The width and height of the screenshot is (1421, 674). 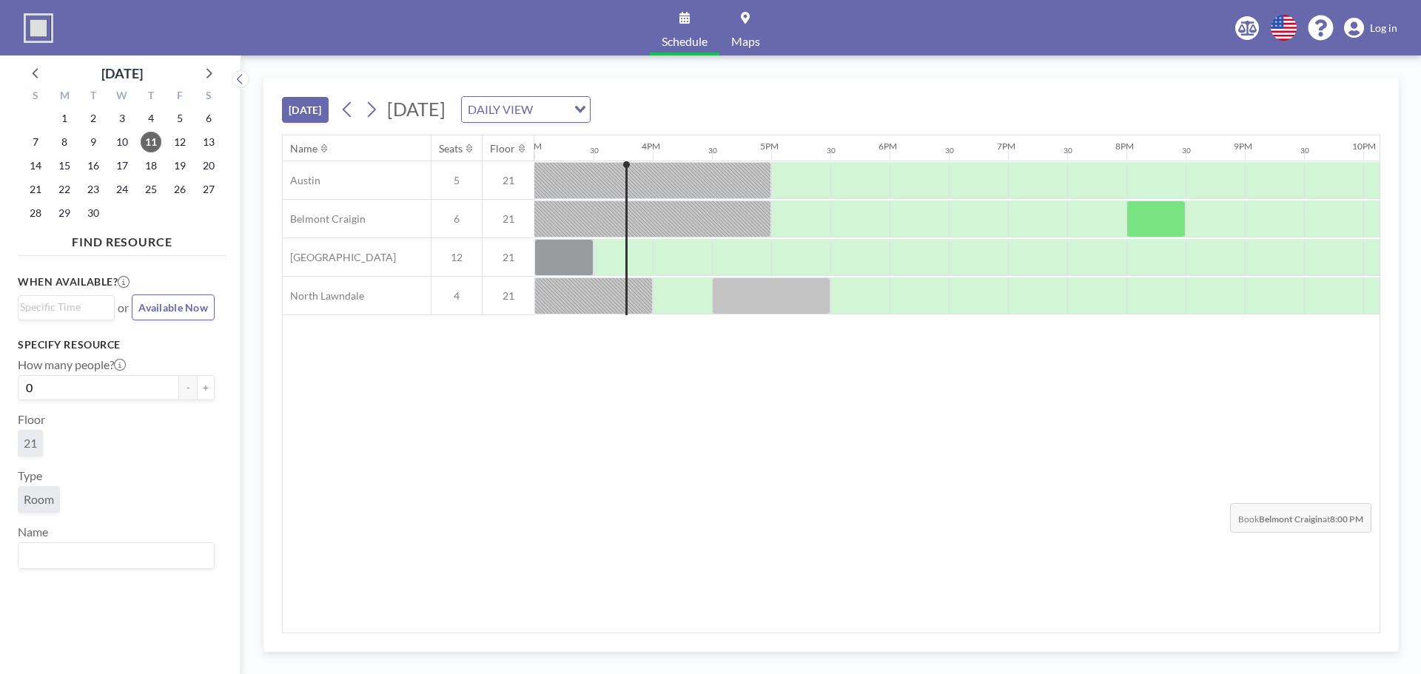 I want to click on span: North Lawndale, so click(x=323, y=296).